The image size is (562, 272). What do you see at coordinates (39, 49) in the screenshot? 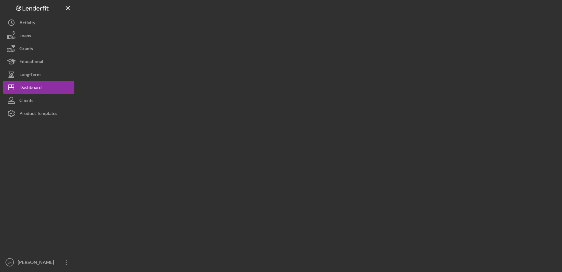
I see `a: Grants` at bounding box center [39, 49].